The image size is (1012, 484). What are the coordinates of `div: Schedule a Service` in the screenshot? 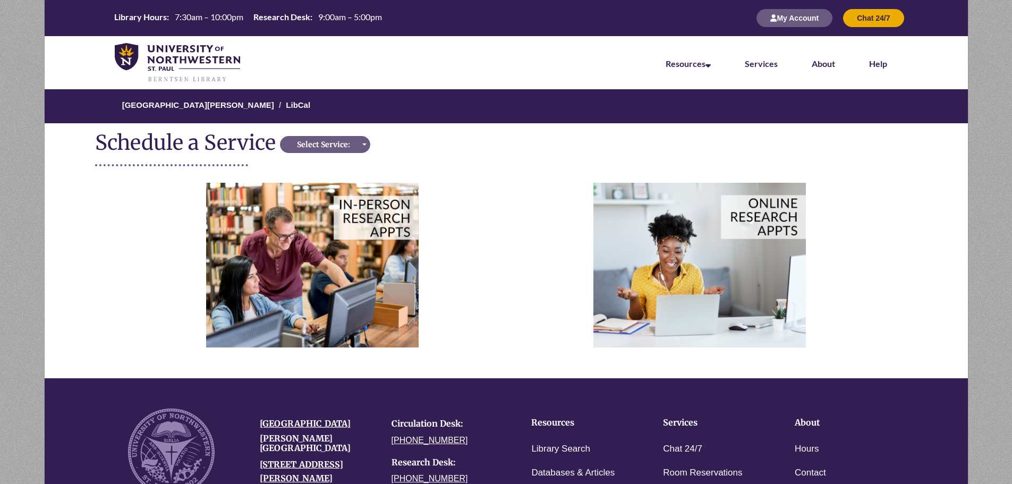 It's located at (188, 142).